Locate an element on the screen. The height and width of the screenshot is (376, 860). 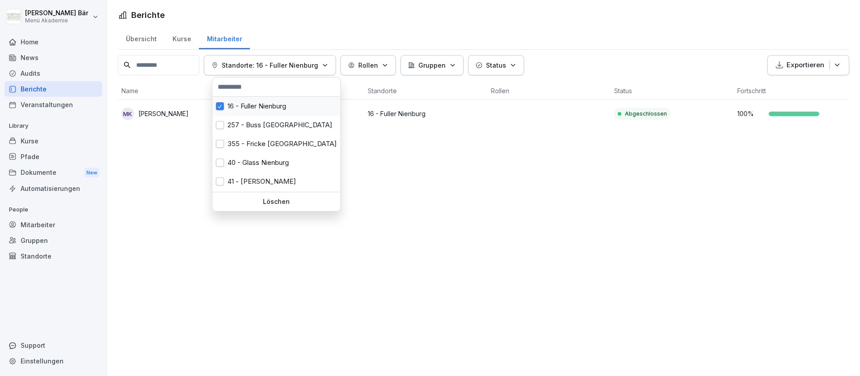
p: Status is located at coordinates (496, 65).